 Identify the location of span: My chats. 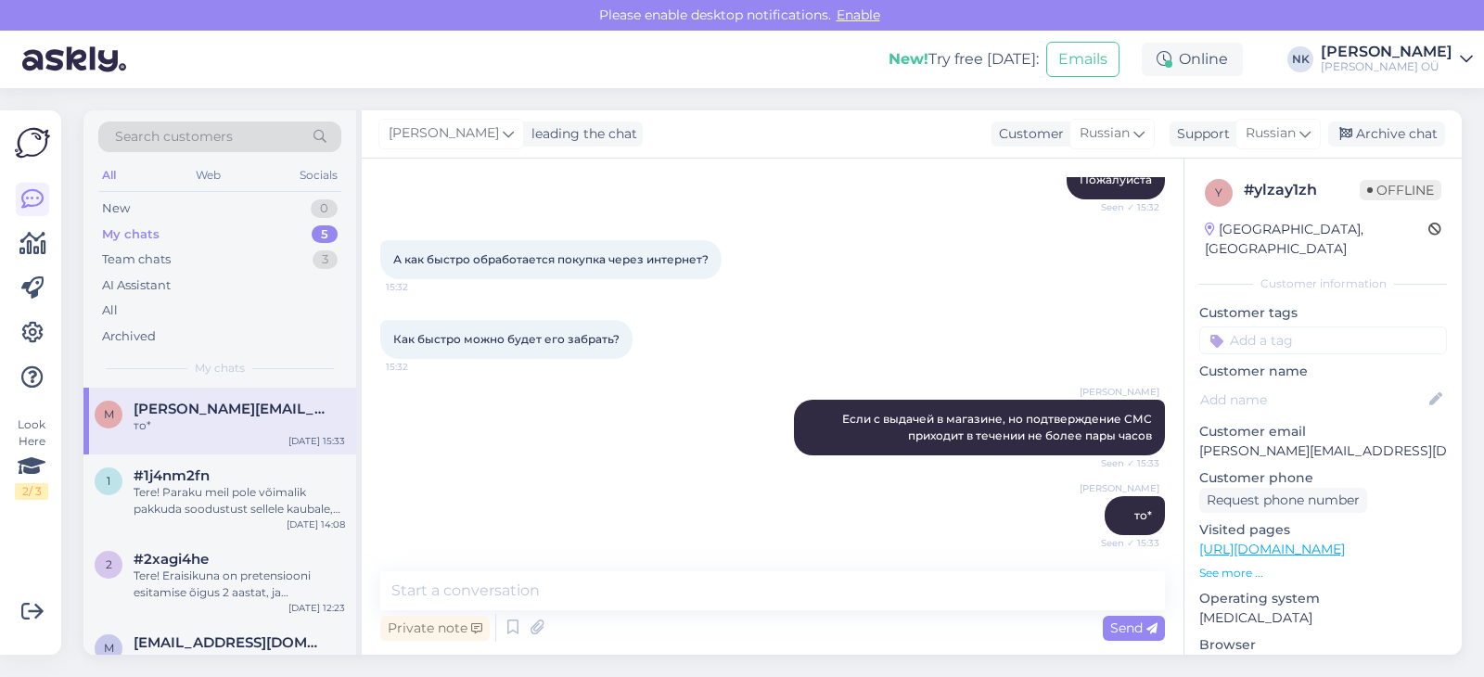
(220, 368).